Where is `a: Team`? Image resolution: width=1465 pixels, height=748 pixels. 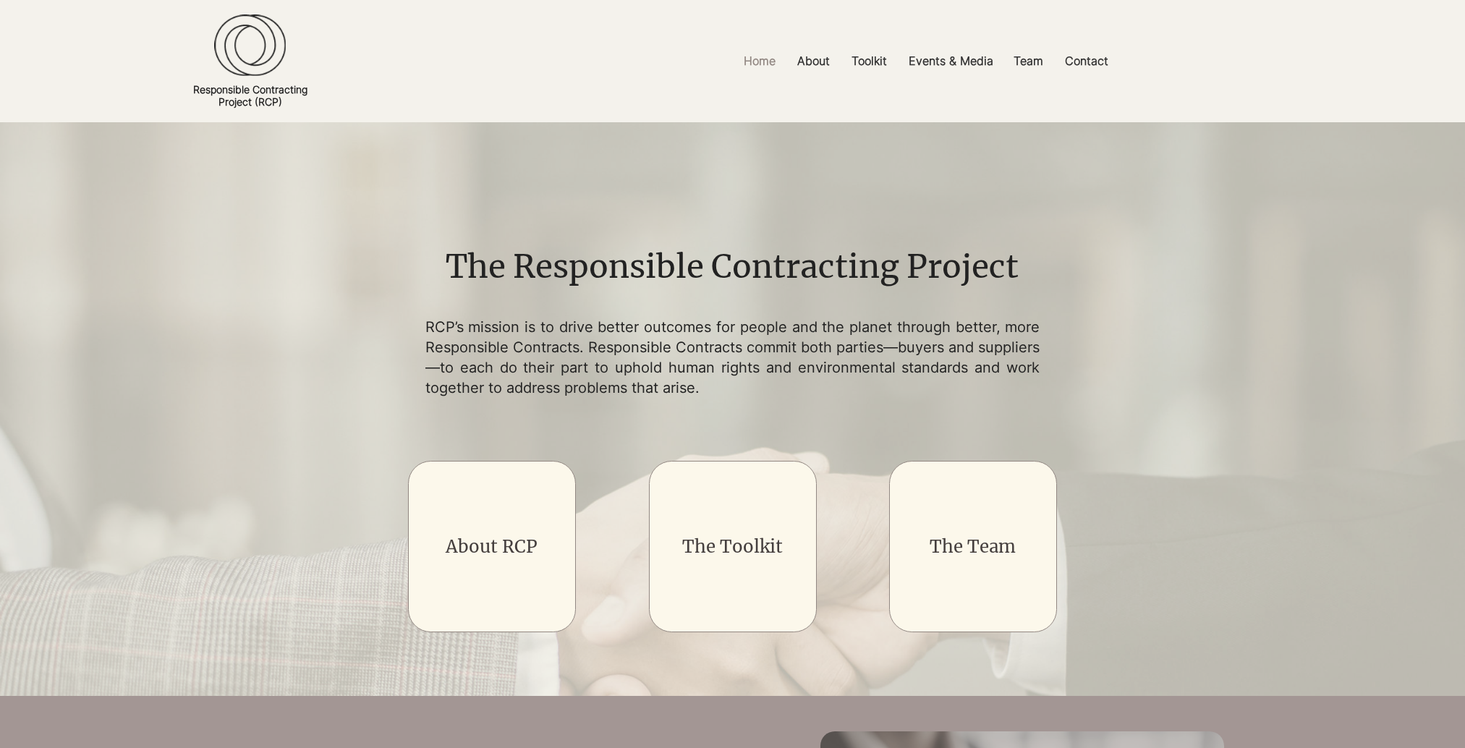
a: Team is located at coordinates (1028, 61).